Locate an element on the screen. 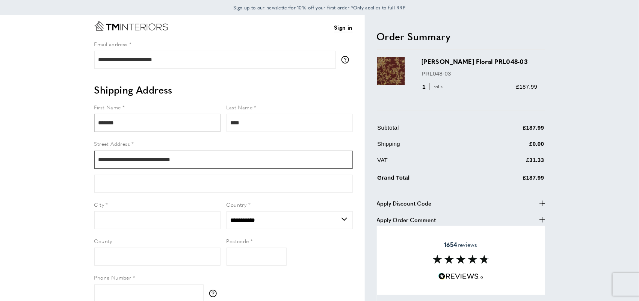  span: Country is located at coordinates (237, 204).